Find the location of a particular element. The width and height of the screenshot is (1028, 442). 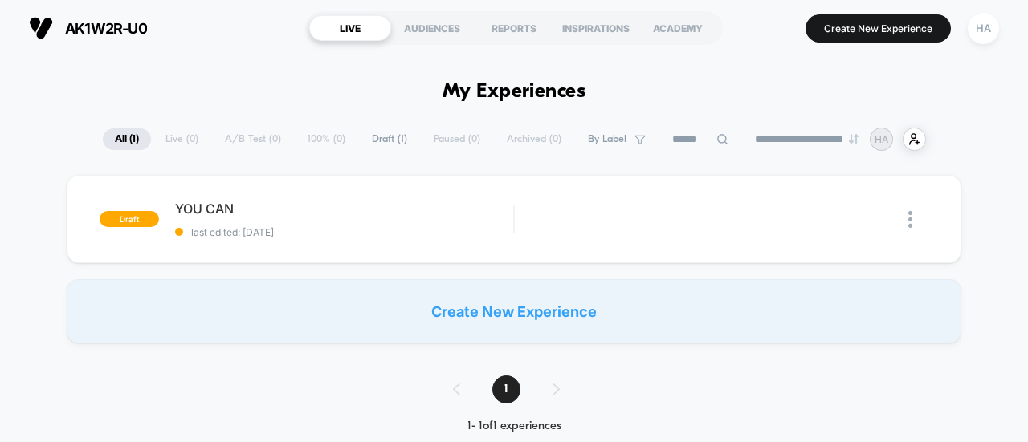

div: 1 - 1 of 1 experiences is located at coordinates (514, 426).